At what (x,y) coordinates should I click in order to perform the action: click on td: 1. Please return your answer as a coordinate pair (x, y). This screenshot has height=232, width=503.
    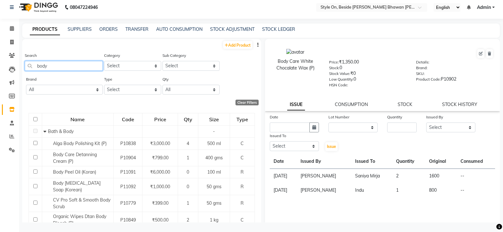
    Looking at the image, I should click on (409, 190).